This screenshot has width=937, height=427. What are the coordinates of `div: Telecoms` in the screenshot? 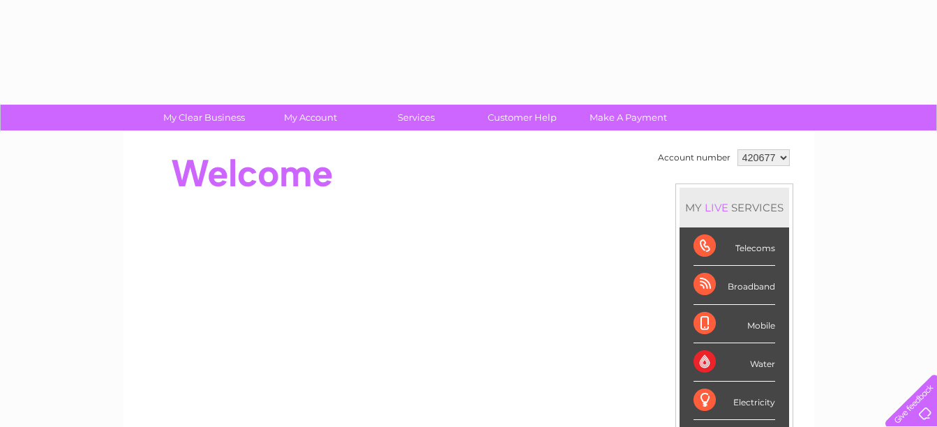 It's located at (734, 246).